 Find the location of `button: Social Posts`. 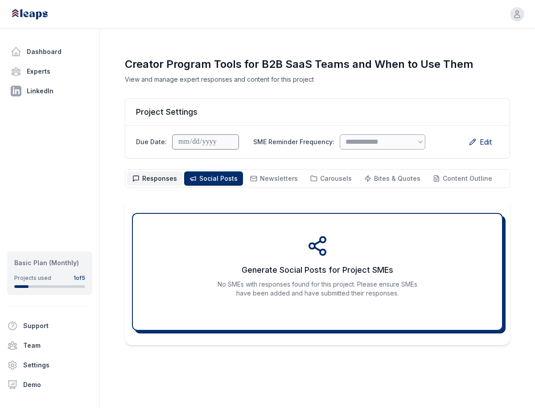

button: Social Posts is located at coordinates (214, 178).